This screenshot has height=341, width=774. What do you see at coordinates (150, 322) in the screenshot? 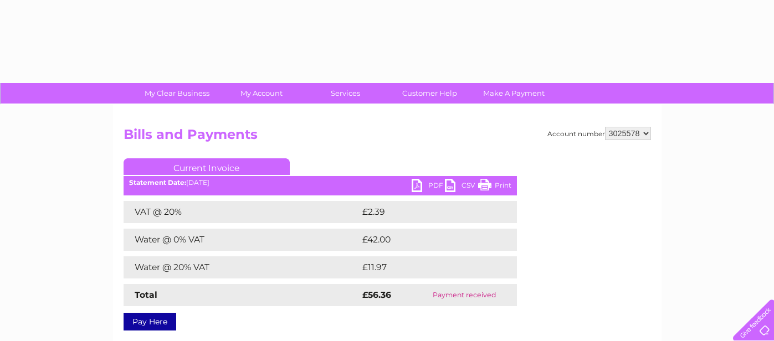
I see `a: Pay Here` at bounding box center [150, 322].